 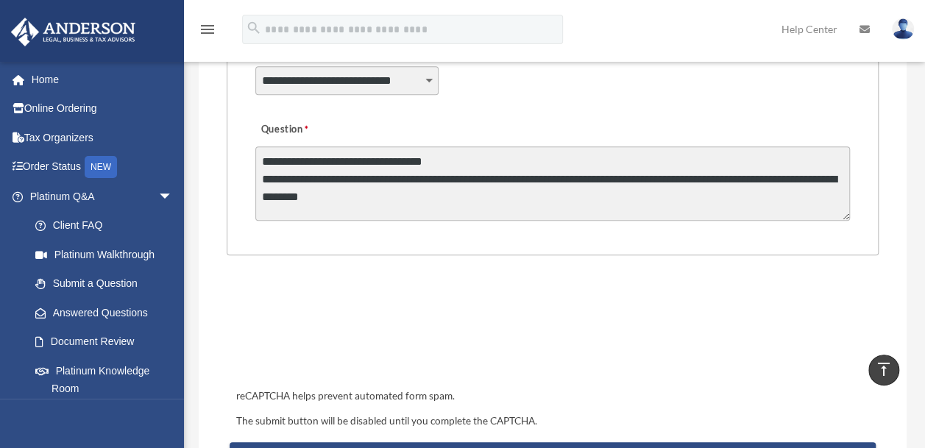 I want to click on a: Client FAQ, so click(x=107, y=226).